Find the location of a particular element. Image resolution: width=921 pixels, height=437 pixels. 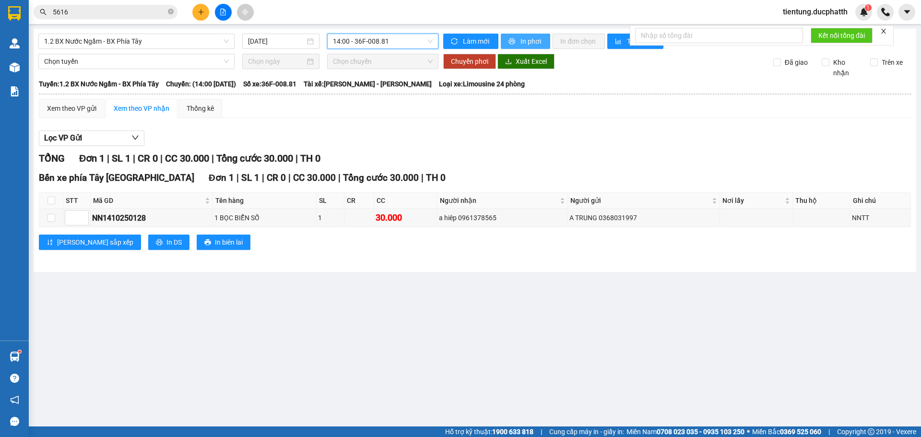

span: Người nhận is located at coordinates (499, 201).